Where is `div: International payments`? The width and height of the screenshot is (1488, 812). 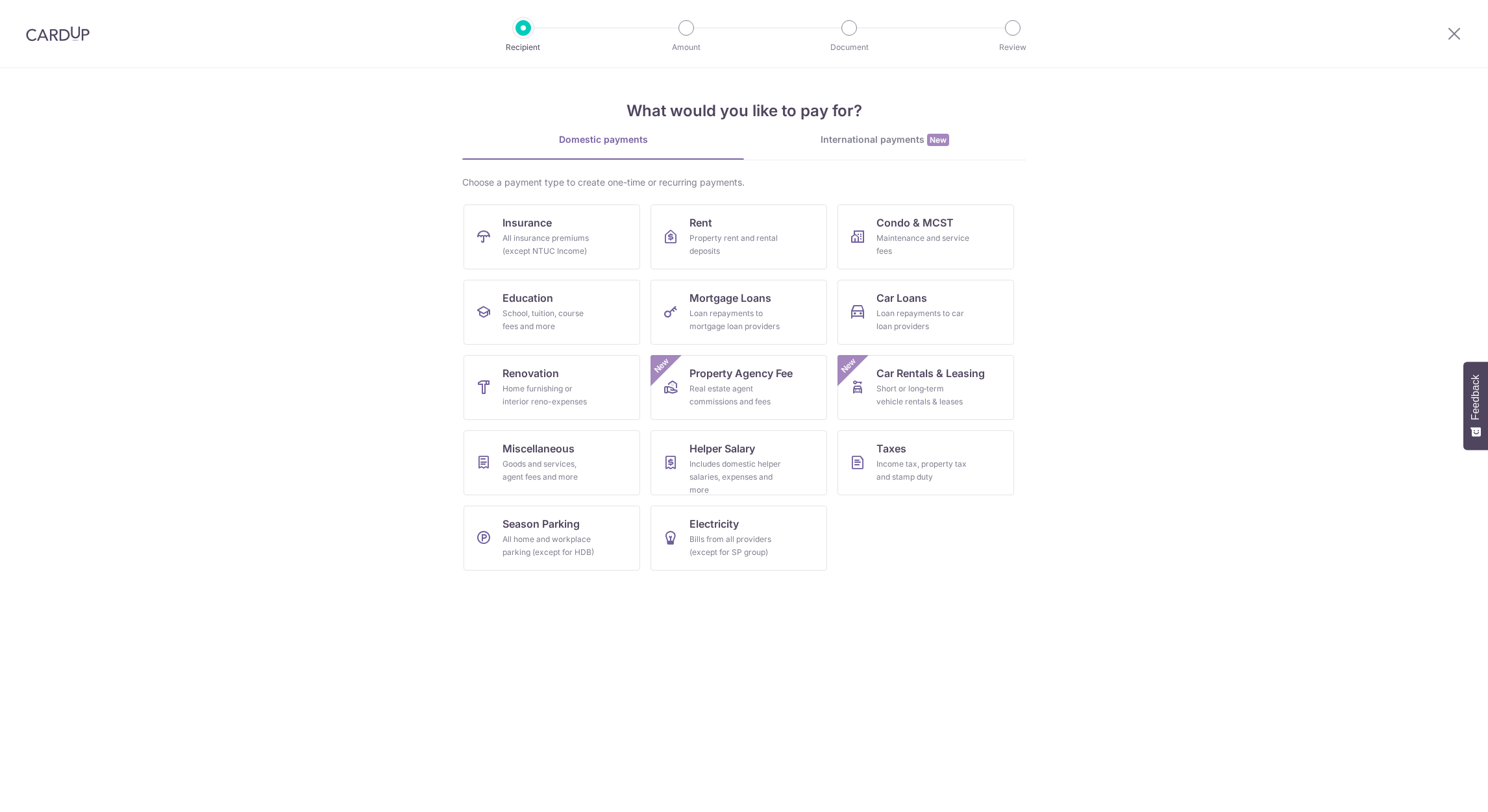 div: International payments is located at coordinates (885, 139).